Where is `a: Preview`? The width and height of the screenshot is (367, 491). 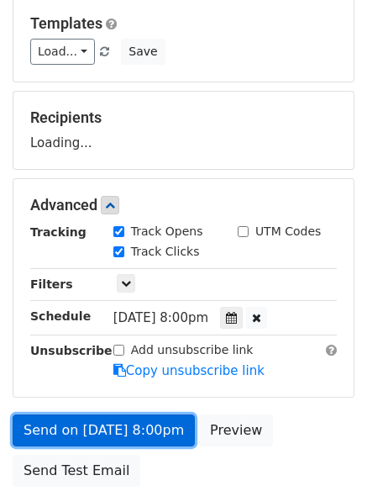 a: Preview is located at coordinates (236, 430).